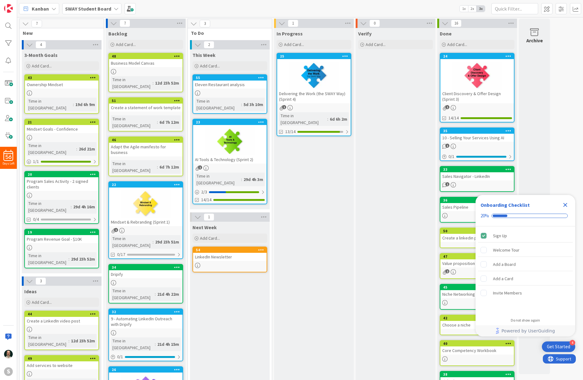  I want to click on div: Archive, so click(534, 40).